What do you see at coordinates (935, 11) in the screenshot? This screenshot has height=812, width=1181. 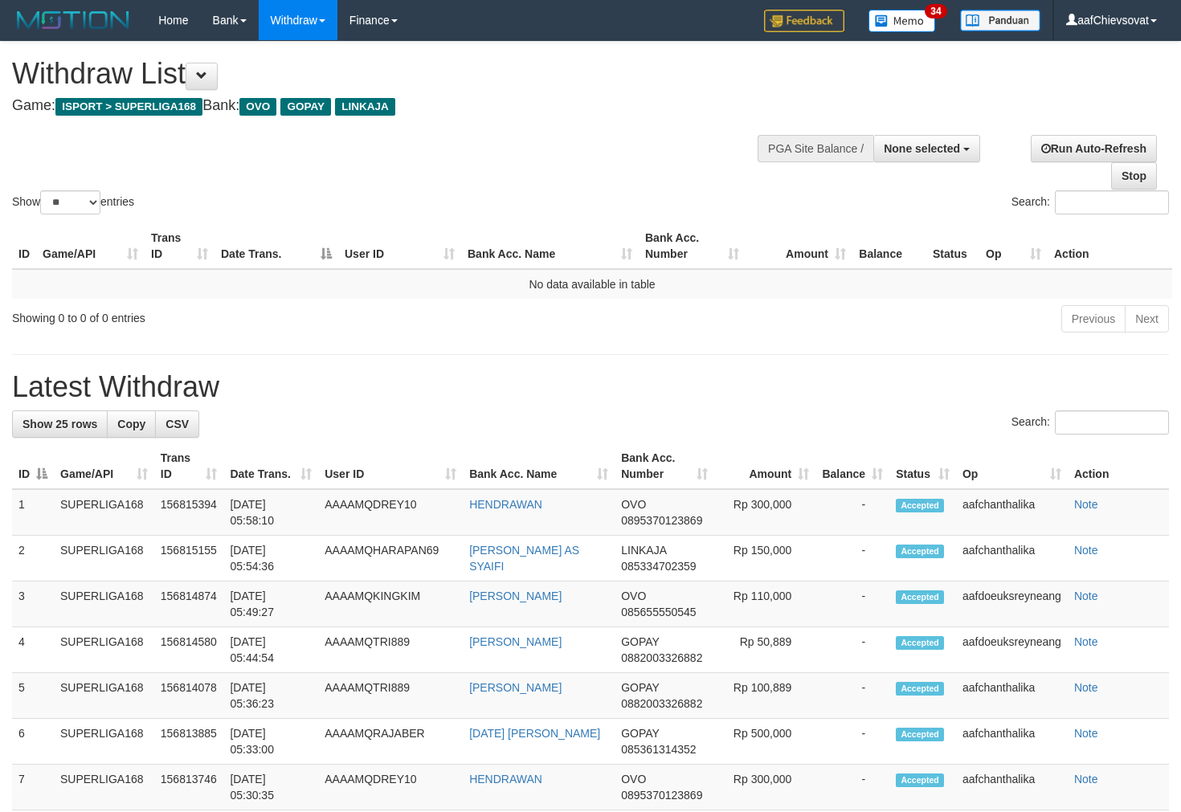 I see `span: 34` at bounding box center [935, 11].